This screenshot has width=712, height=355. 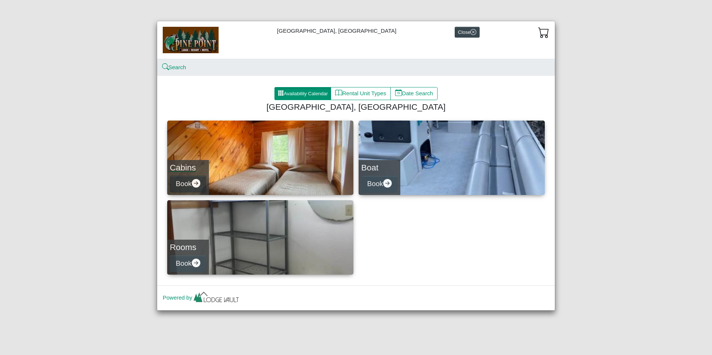 I want to click on svg: calendar date, so click(x=399, y=93).